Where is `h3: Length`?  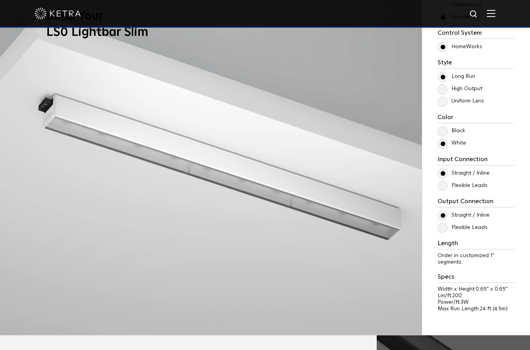
h3: Length is located at coordinates (476, 244).